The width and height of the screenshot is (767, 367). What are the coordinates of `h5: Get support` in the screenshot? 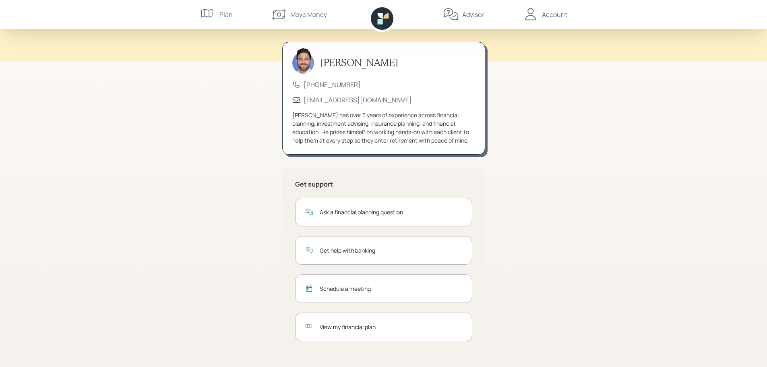 It's located at (384, 184).